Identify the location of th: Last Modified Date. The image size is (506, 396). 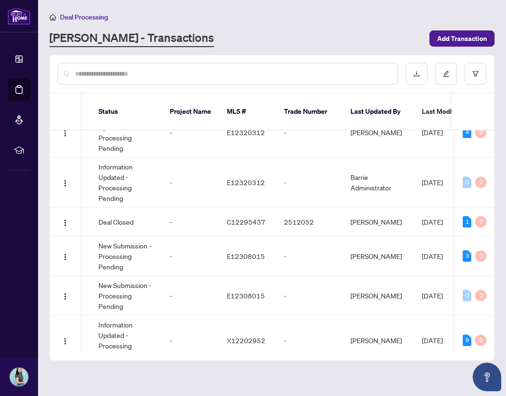
(457, 112).